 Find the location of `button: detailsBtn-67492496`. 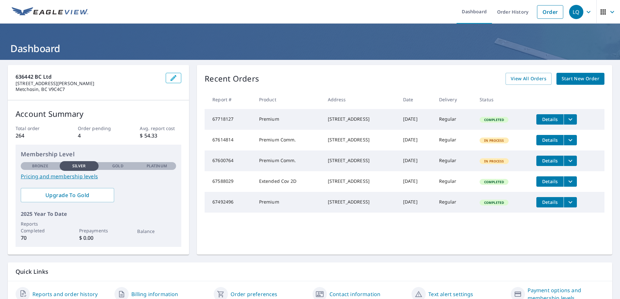

button: detailsBtn-67492496 is located at coordinates (550, 203).